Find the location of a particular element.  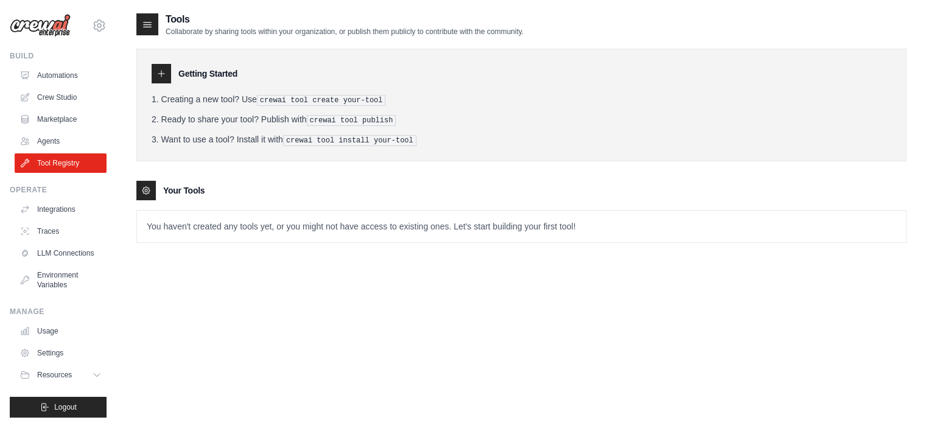

p: Collaborate by sharing tools within your organization, or publish them publicly to contribute wit... is located at coordinates (345, 32).